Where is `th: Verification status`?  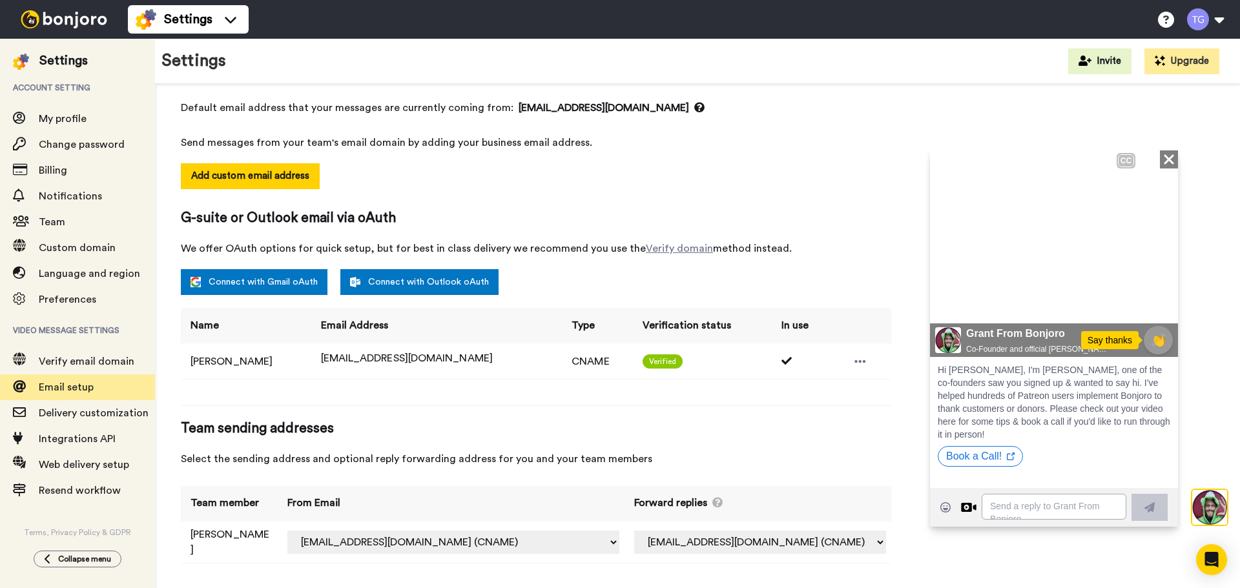
th: Verification status is located at coordinates (702, 326).